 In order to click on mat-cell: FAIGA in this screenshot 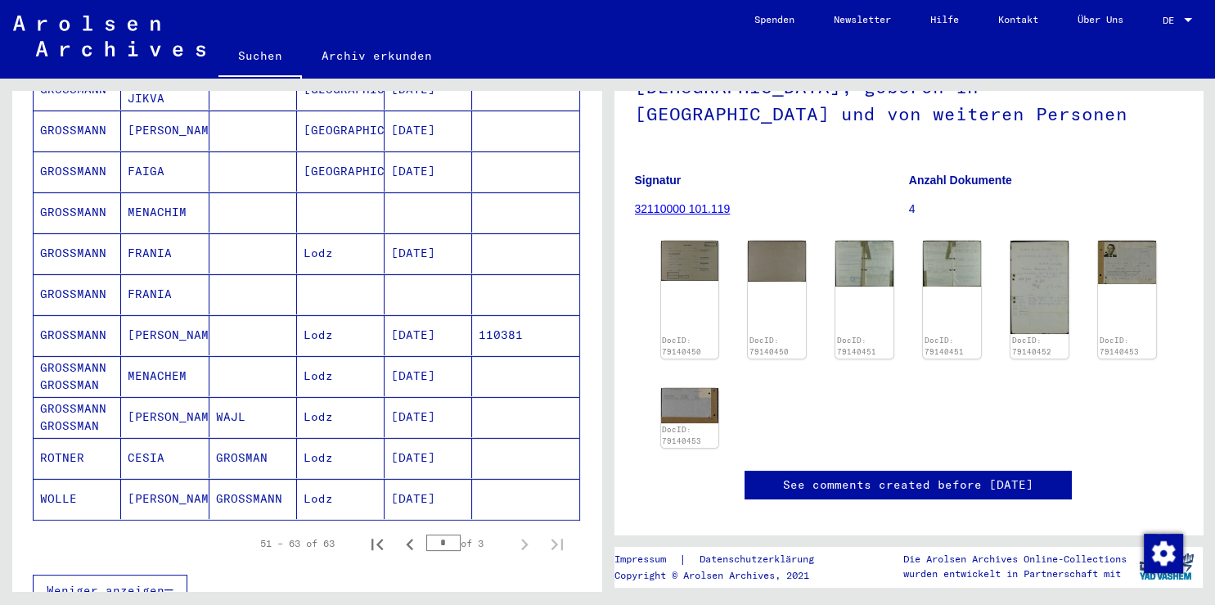, I will do `click(164, 171)`.